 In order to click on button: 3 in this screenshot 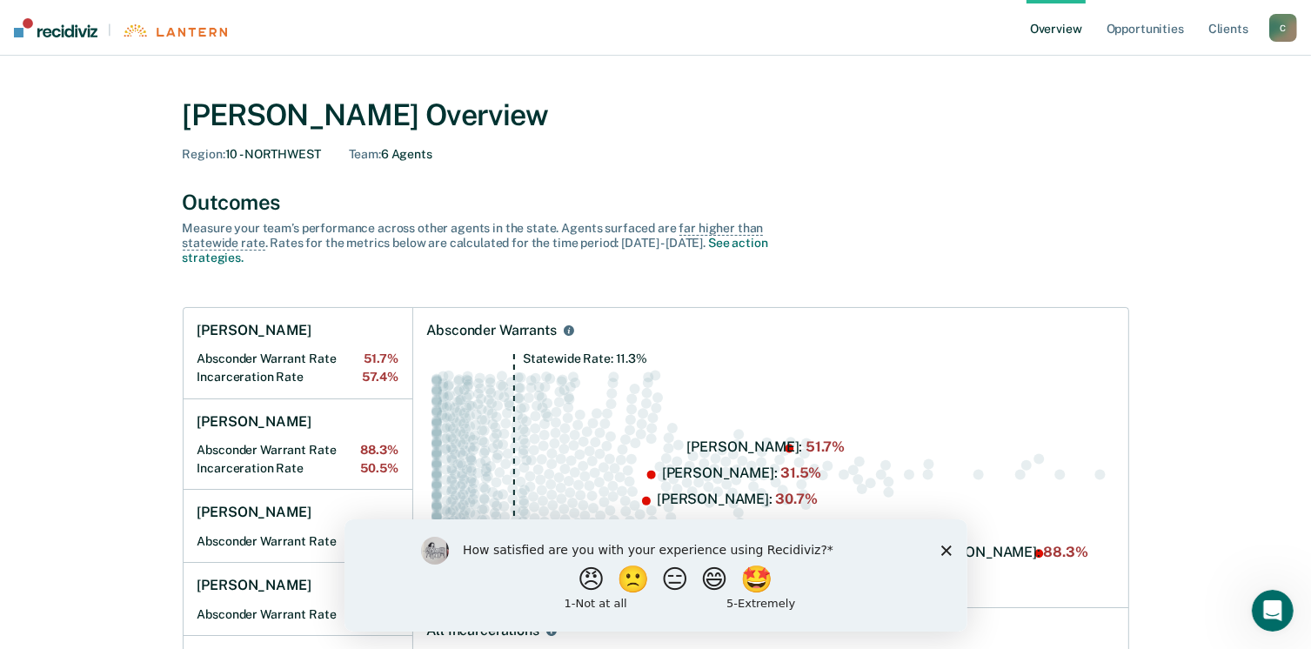, I will do `click(331, 60)`.